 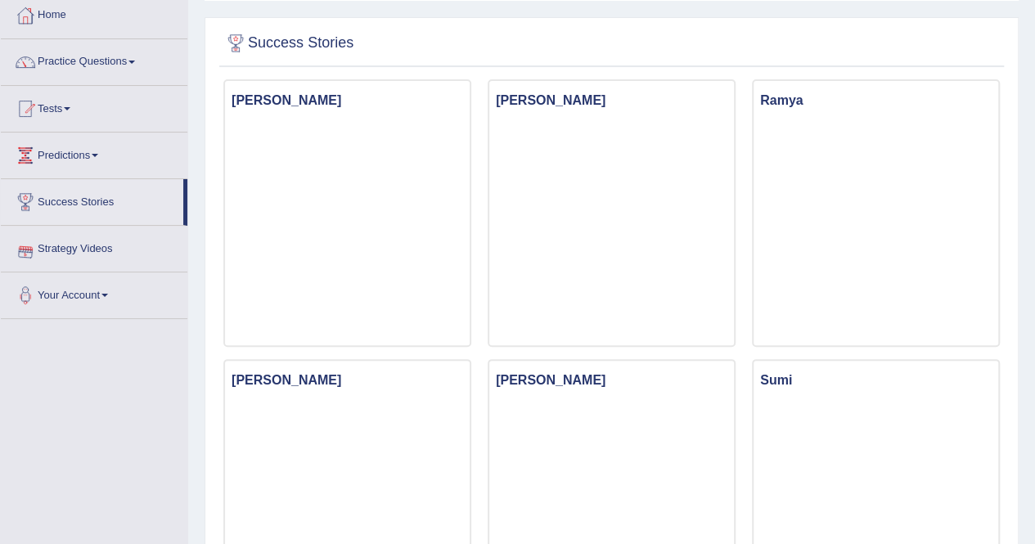 What do you see at coordinates (92, 200) in the screenshot?
I see `a: Success Stories` at bounding box center [92, 200].